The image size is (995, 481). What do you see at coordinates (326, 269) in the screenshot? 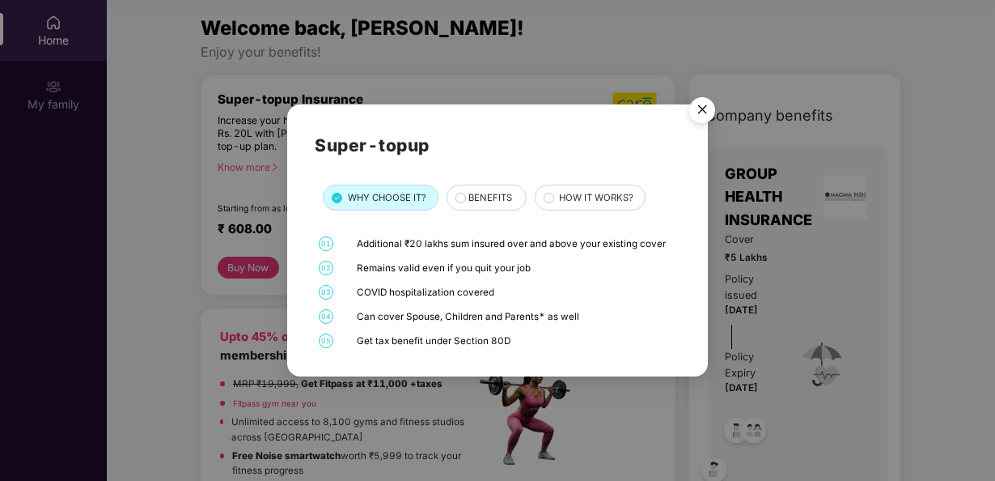
I see `span: 02` at bounding box center [326, 269].